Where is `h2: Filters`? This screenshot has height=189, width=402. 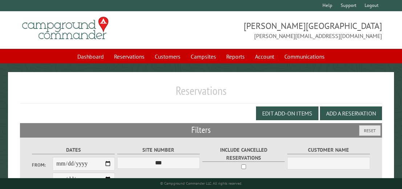
h2: Filters is located at coordinates (201, 130).